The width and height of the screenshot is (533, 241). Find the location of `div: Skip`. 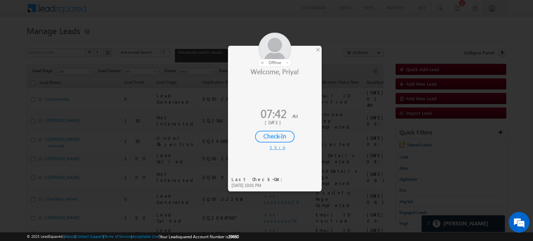

div: Skip is located at coordinates (275, 147).